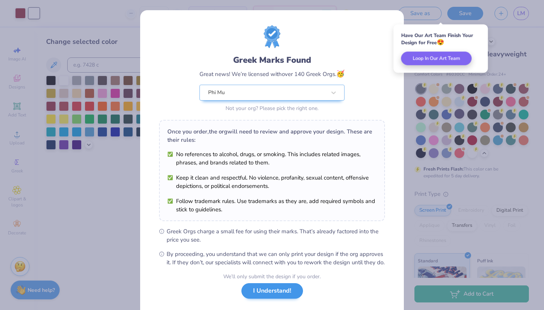  I want to click on span: Greek Orgs charge a small fee for using their marks. That’s already factored into the price you see., so click(276, 235).